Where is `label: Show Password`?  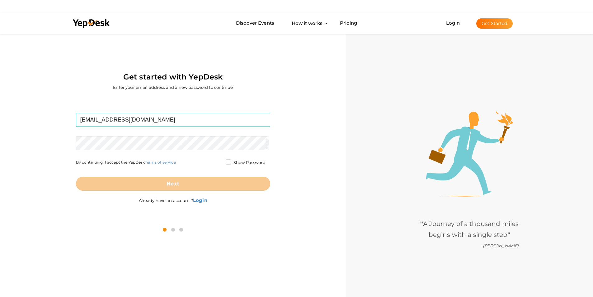
label: Show Password is located at coordinates (246, 162).